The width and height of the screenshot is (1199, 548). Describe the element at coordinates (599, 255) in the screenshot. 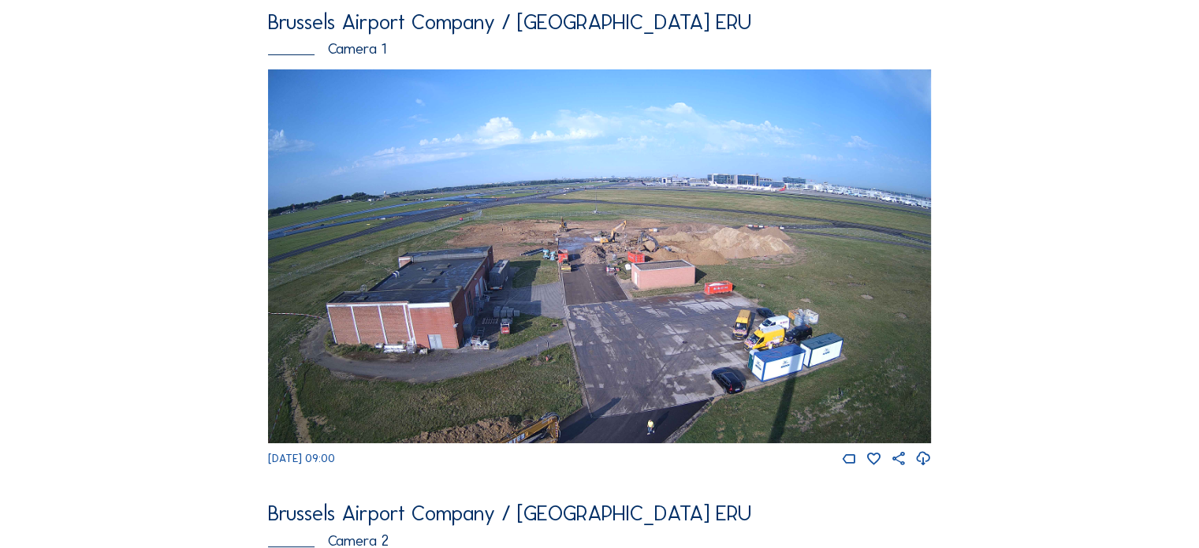

I see `img: Image` at that location.